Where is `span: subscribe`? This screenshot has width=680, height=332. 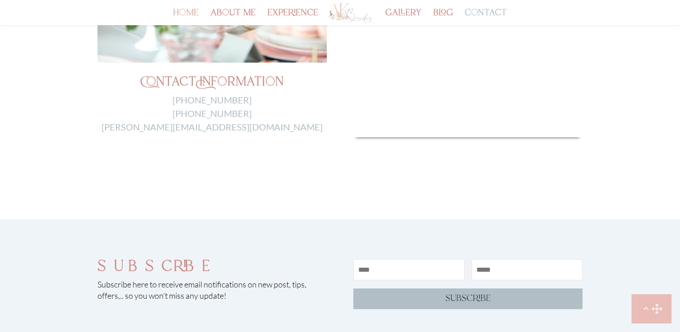
span: subscribe is located at coordinates (468, 298).